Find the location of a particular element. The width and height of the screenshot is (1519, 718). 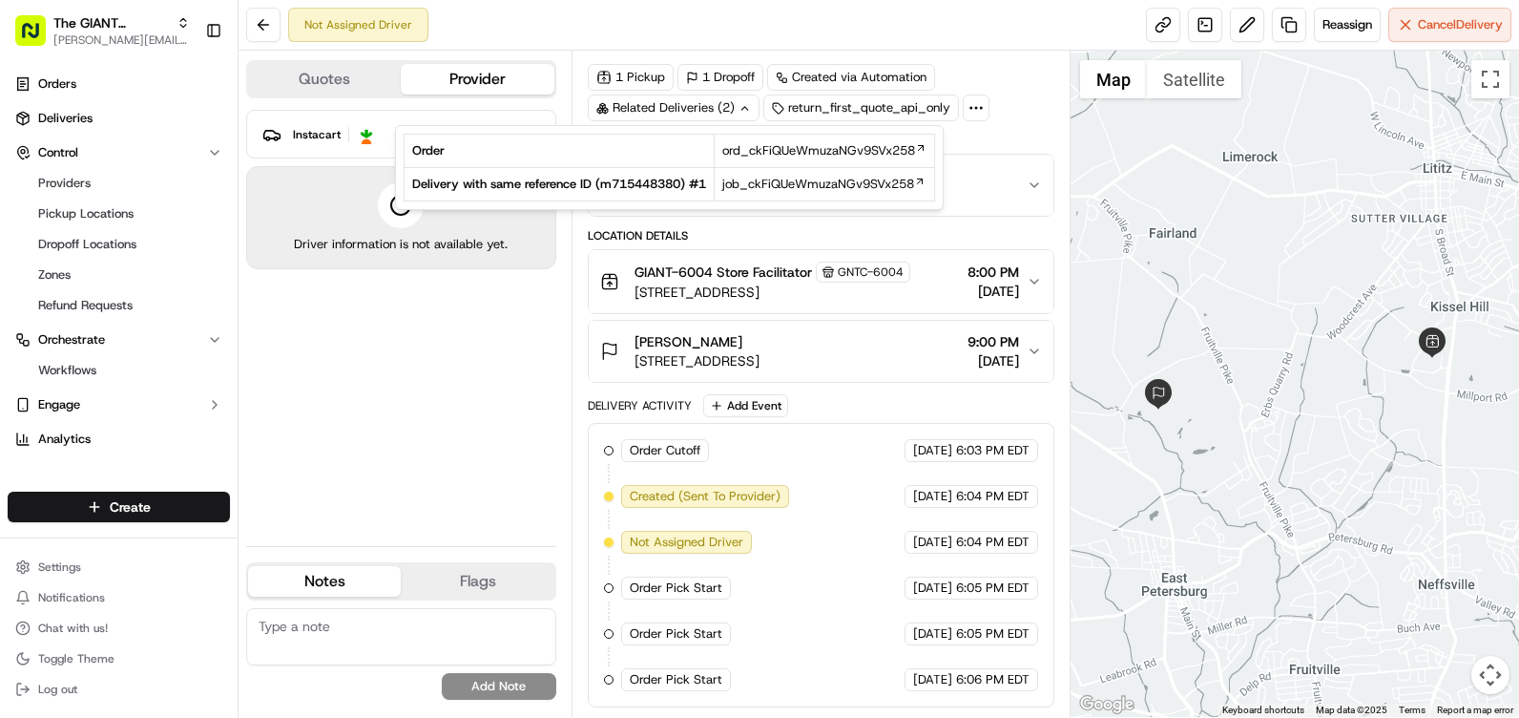

td: Delivery with same reference ID ( m715448380 ) # 1 is located at coordinates (559, 184).